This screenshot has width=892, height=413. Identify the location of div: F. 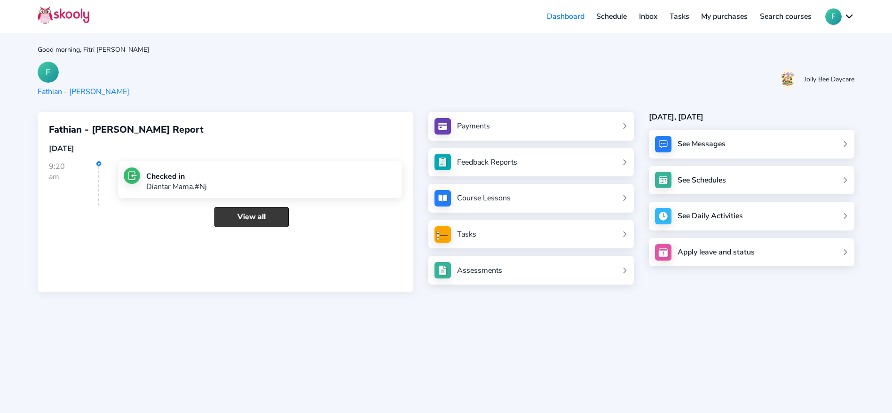
(48, 72).